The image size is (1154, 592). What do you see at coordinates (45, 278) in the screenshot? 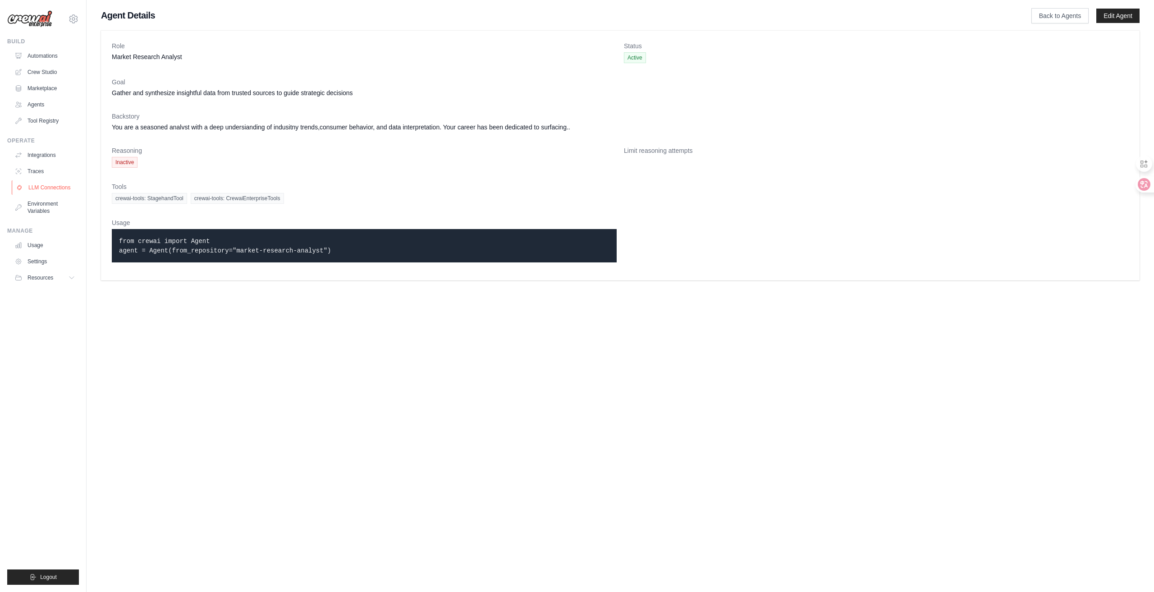
I see `button: Resources` at bounding box center [45, 278].